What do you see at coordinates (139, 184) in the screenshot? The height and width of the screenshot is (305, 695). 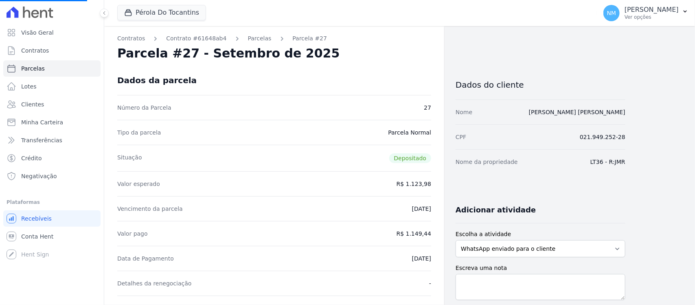 I see `dt: Valor esperado` at bounding box center [139, 184].